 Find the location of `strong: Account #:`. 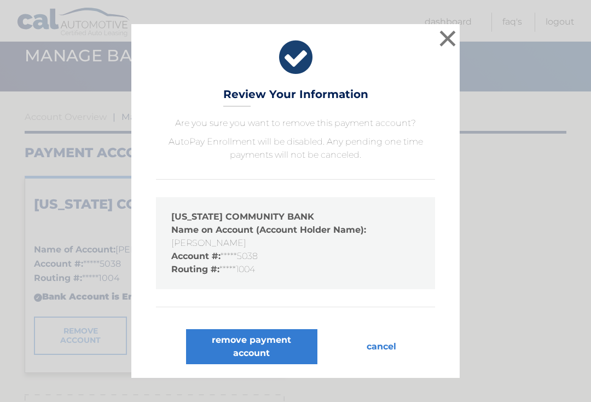

strong: Account #: is located at coordinates (196, 256).